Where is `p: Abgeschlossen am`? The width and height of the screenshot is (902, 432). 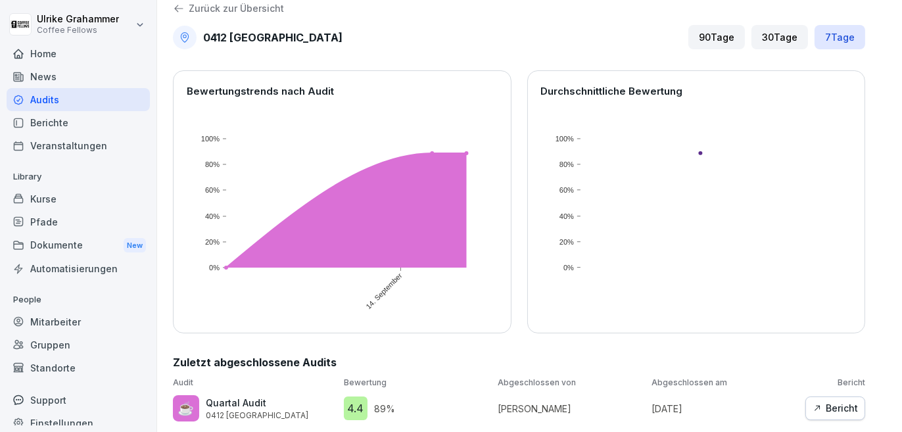
p: Abgeschlossen am is located at coordinates (725, 383).